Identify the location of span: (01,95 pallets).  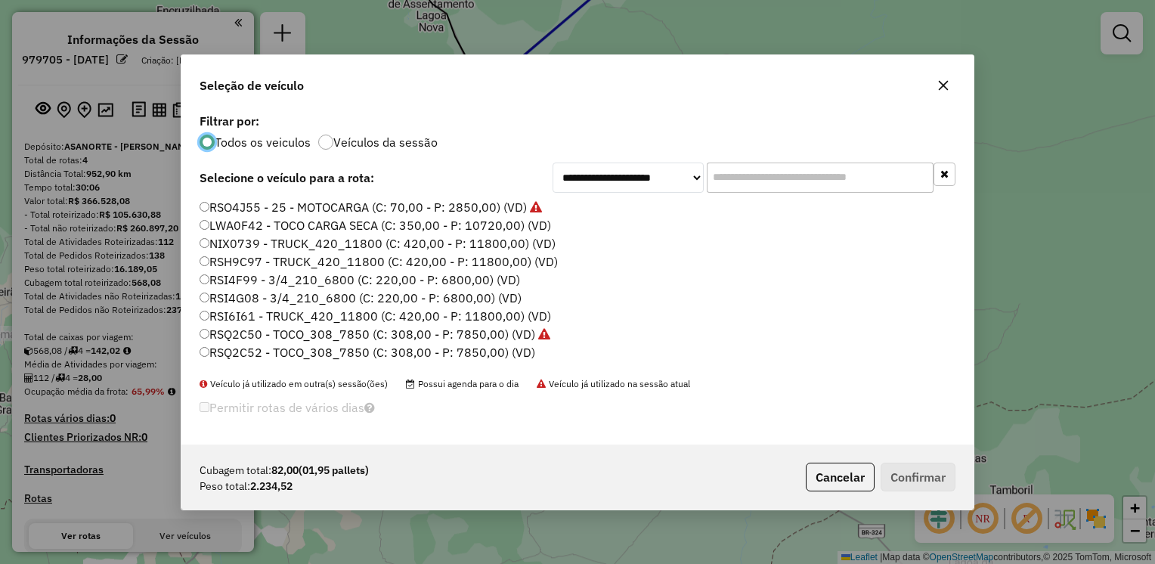
(333, 470).